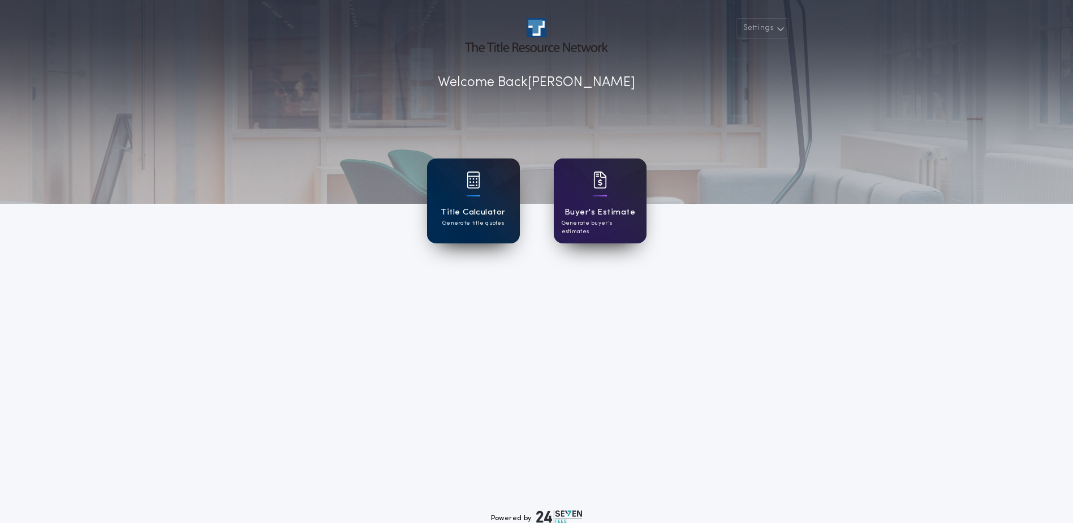 This screenshot has height=523, width=1073. Describe the element at coordinates (474, 201) in the screenshot. I see `a: card iconTitle CalculatorGenerate title quotes` at that location.